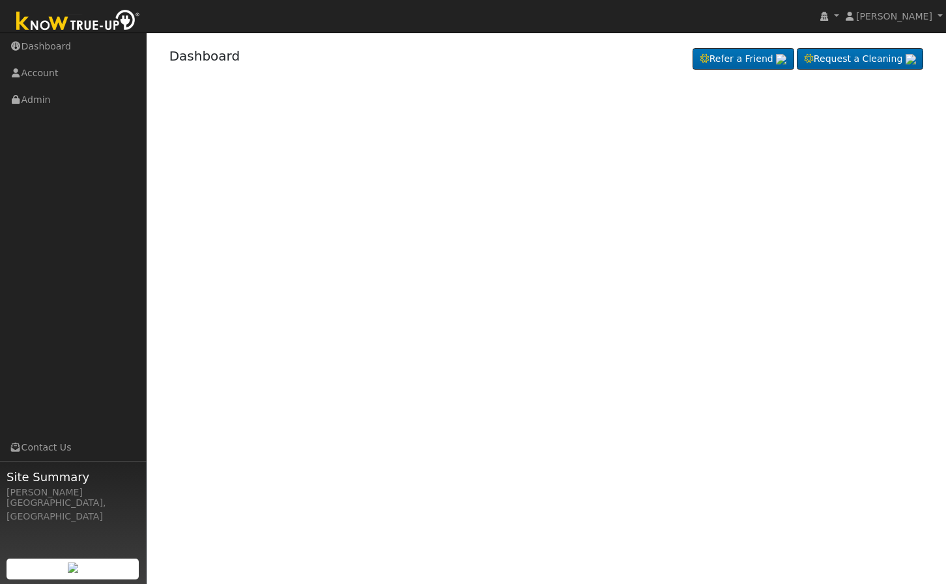 This screenshot has width=946, height=584. Describe the element at coordinates (860, 59) in the screenshot. I see `a: Request a Cleaning` at that location.